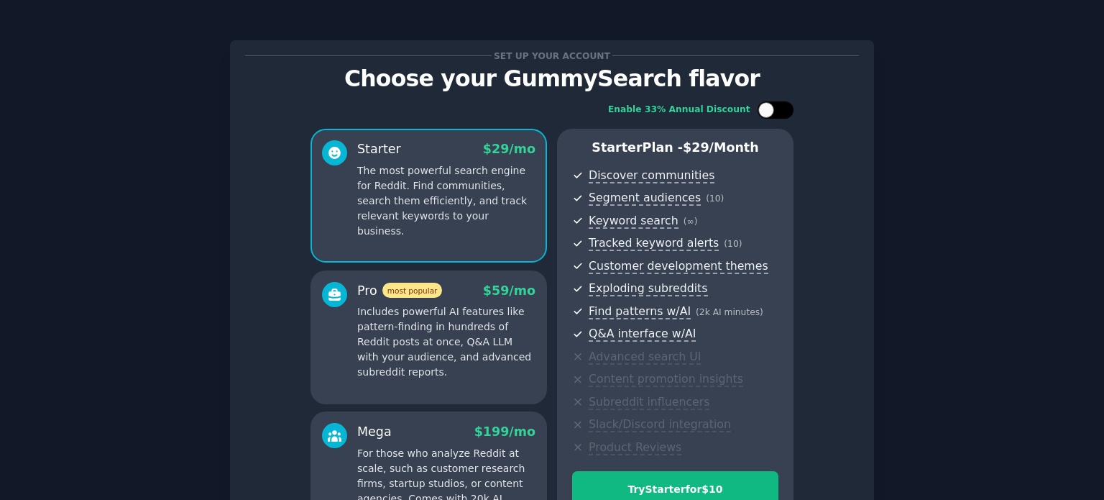  Describe the element at coordinates (679, 110) in the screenshot. I see `div: Enable 33% Annual Discount` at that location.